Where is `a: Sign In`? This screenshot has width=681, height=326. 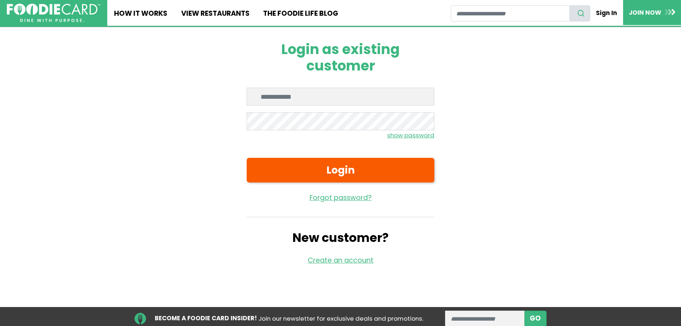 a: Sign In is located at coordinates (607, 13).